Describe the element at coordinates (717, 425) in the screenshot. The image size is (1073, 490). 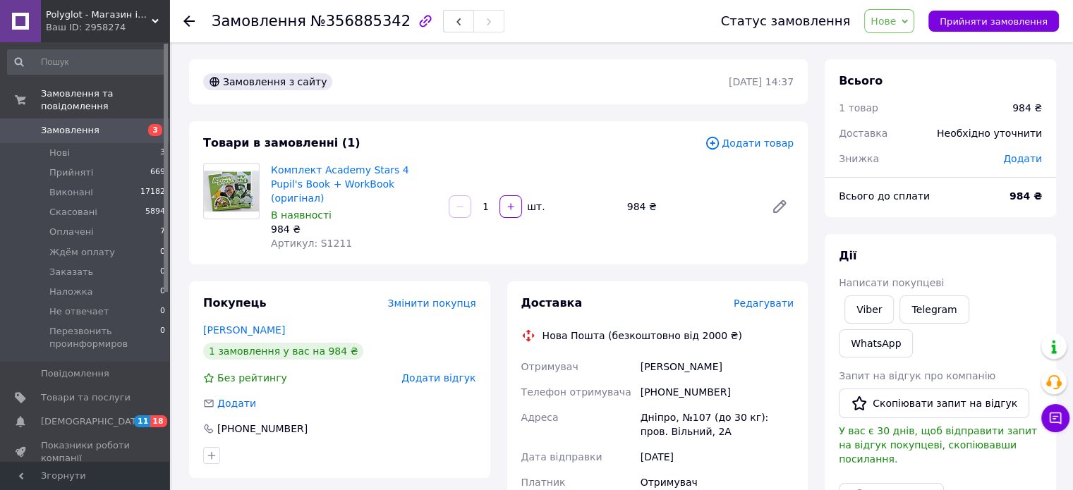
I see `div: Дніпро, №107 (до 30 кг): пров. Вільний, 2А` at that location.